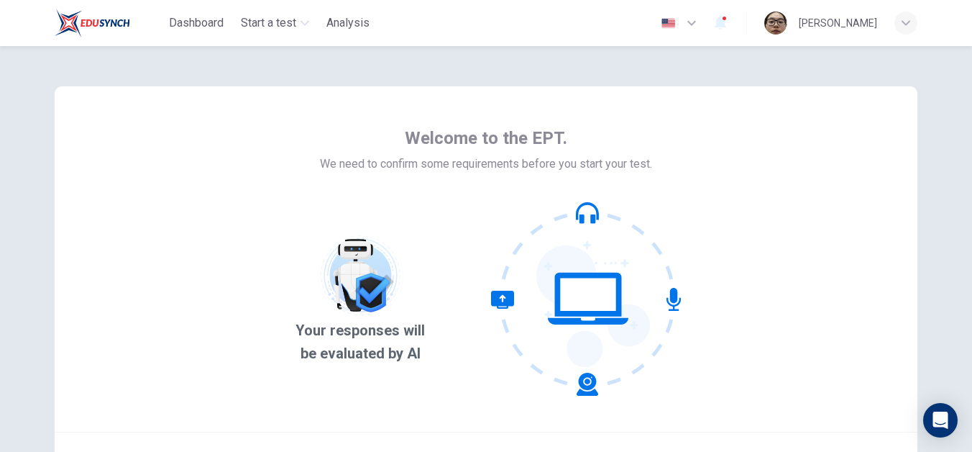 The image size is (972, 452). Describe the element at coordinates (360, 342) in the screenshot. I see `span: Your responses will be evaluated by AI` at that location.